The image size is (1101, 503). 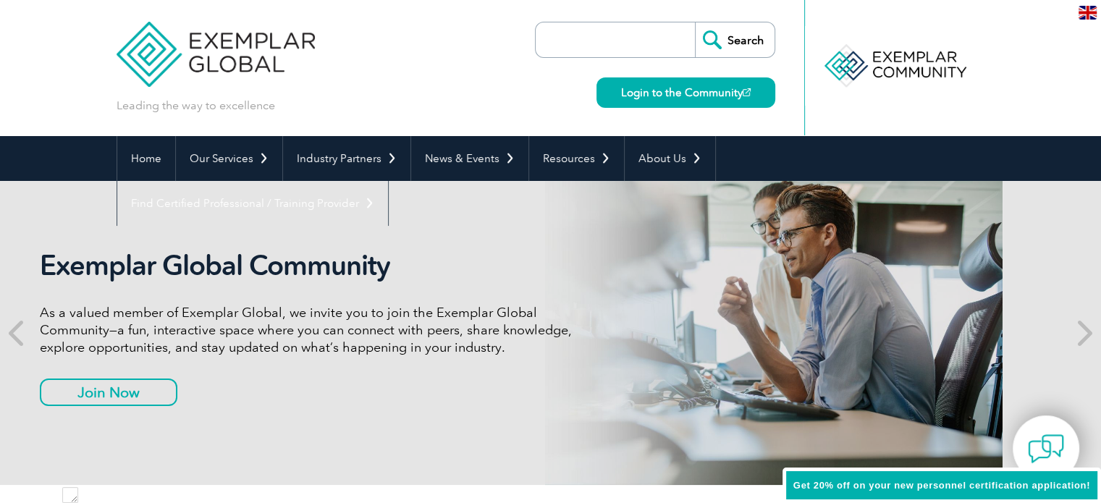 I want to click on a: News & Events, so click(x=470, y=159).